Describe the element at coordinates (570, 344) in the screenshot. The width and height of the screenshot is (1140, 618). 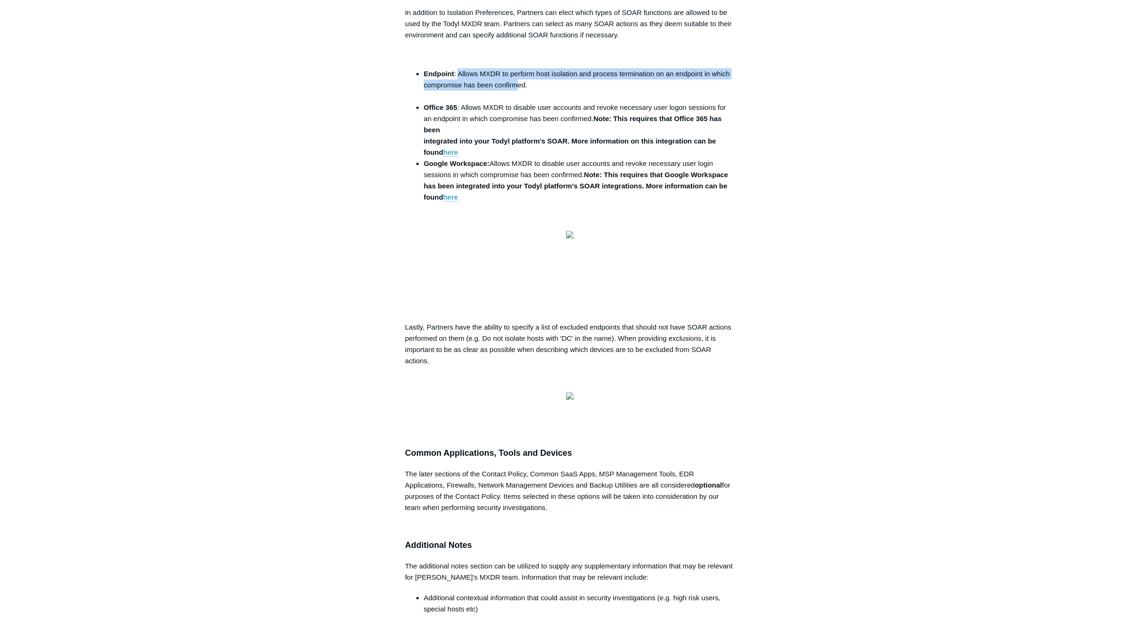
I see `p: Lastly, Partners have the ability to specify a list of excluded endpoints that should not have SO...` at that location.